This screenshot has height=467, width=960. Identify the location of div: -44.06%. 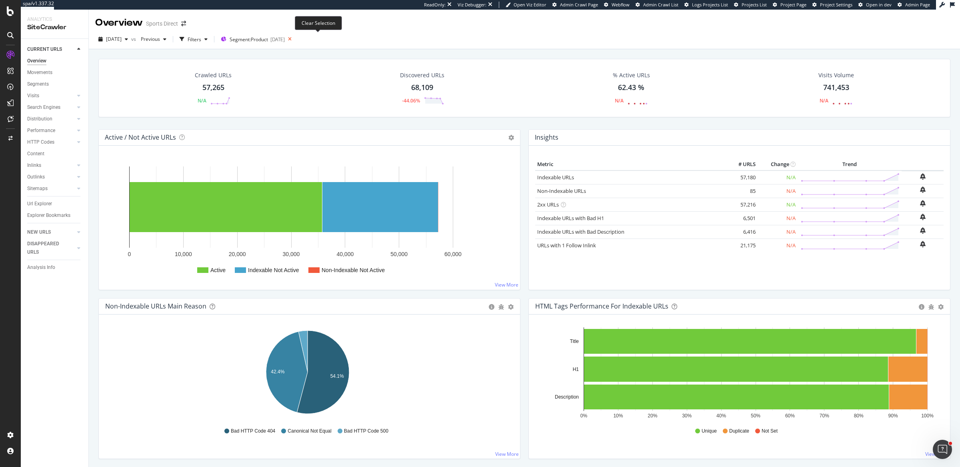
(411, 100).